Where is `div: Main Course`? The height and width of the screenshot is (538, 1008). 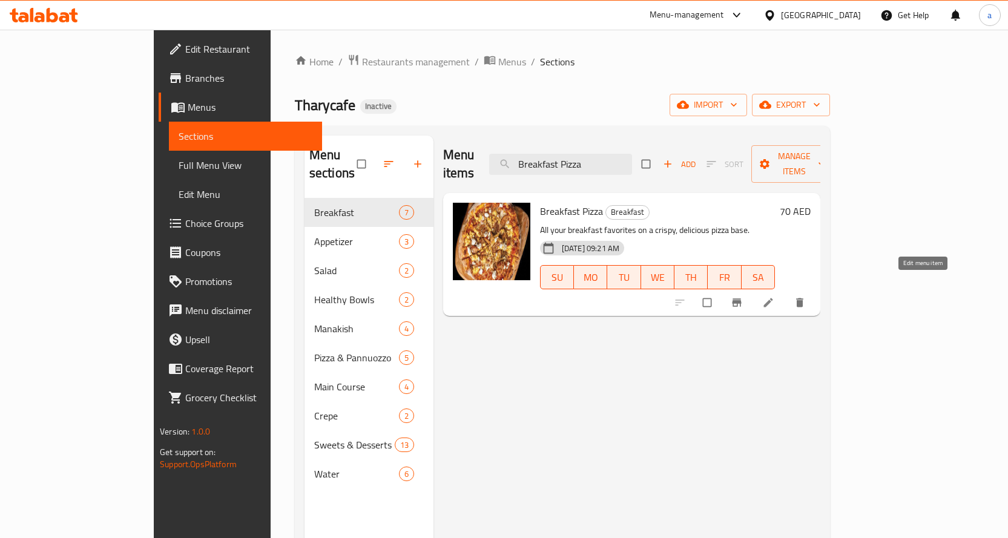
div: Main Course is located at coordinates (357, 387).